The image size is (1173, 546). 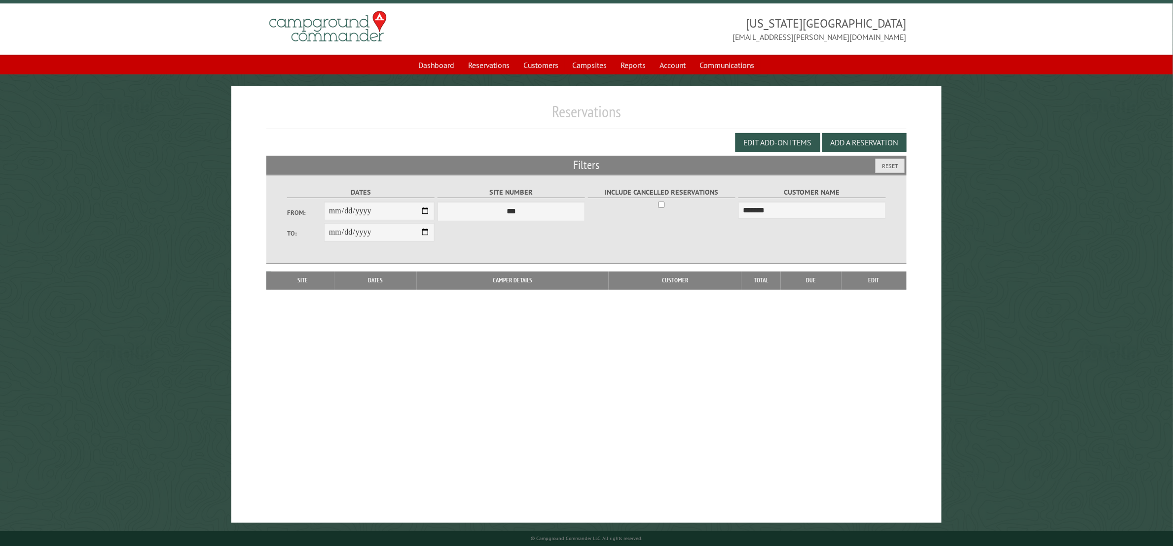 I want to click on label: Dates, so click(x=360, y=192).